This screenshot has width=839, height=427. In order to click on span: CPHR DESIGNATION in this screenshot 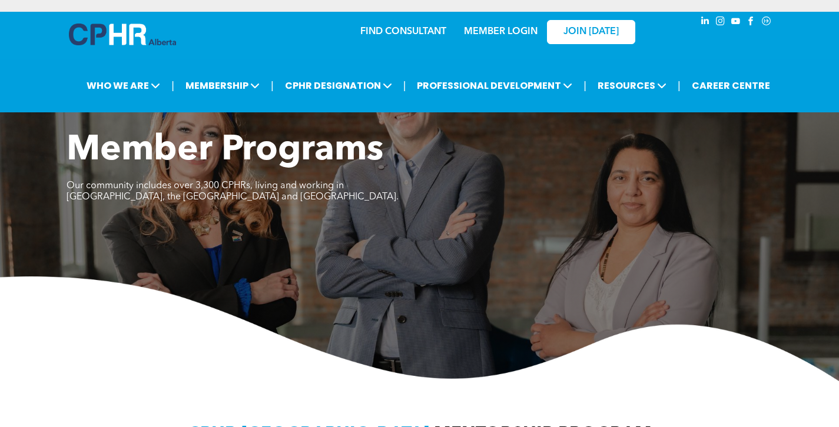, I will do `click(338, 85)`.